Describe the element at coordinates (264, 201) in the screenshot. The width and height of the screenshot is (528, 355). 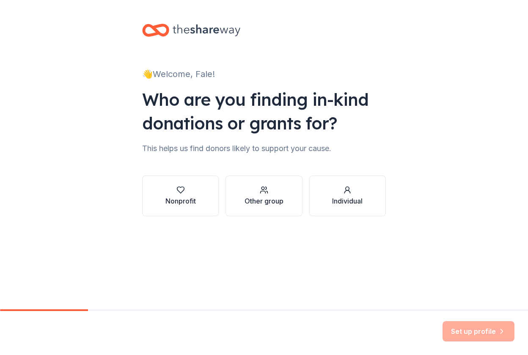
I see `div: Other group` at that location.